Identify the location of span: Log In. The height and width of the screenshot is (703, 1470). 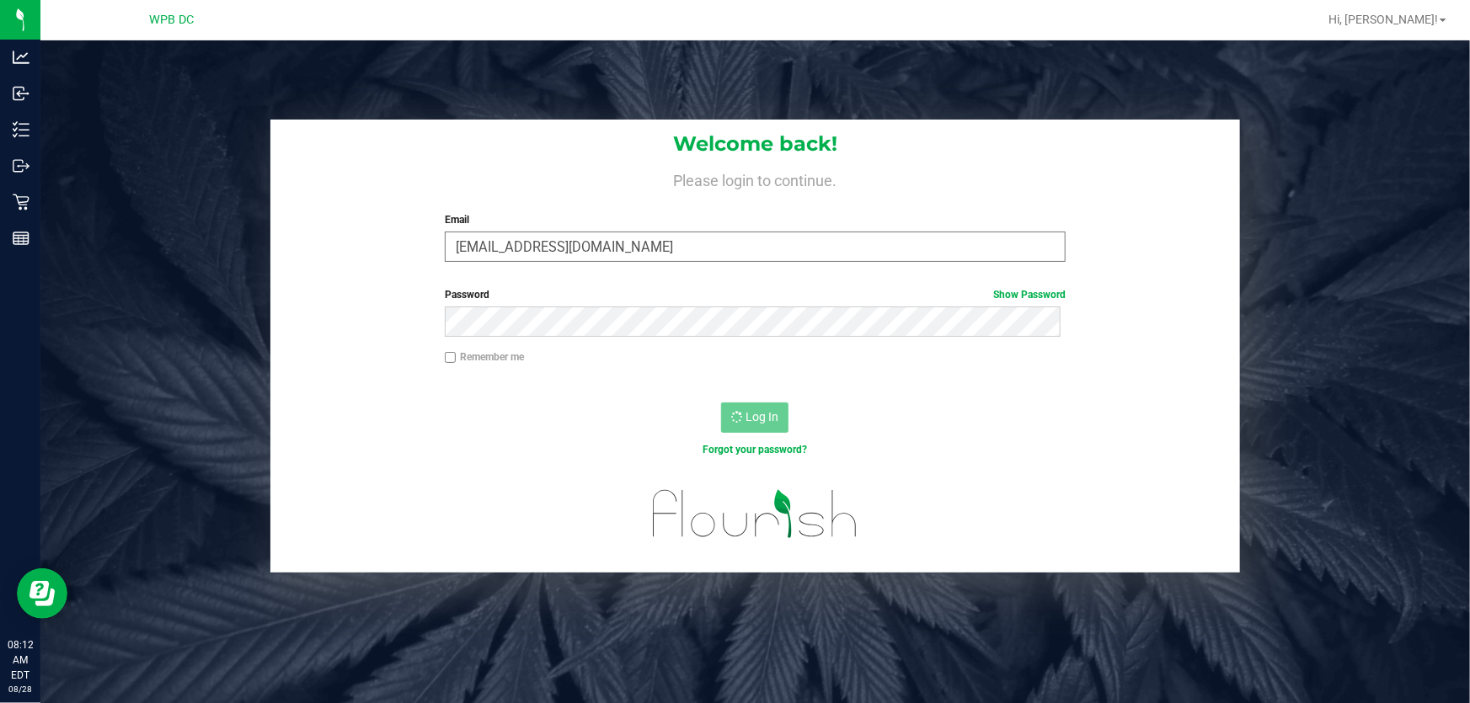
(762, 417).